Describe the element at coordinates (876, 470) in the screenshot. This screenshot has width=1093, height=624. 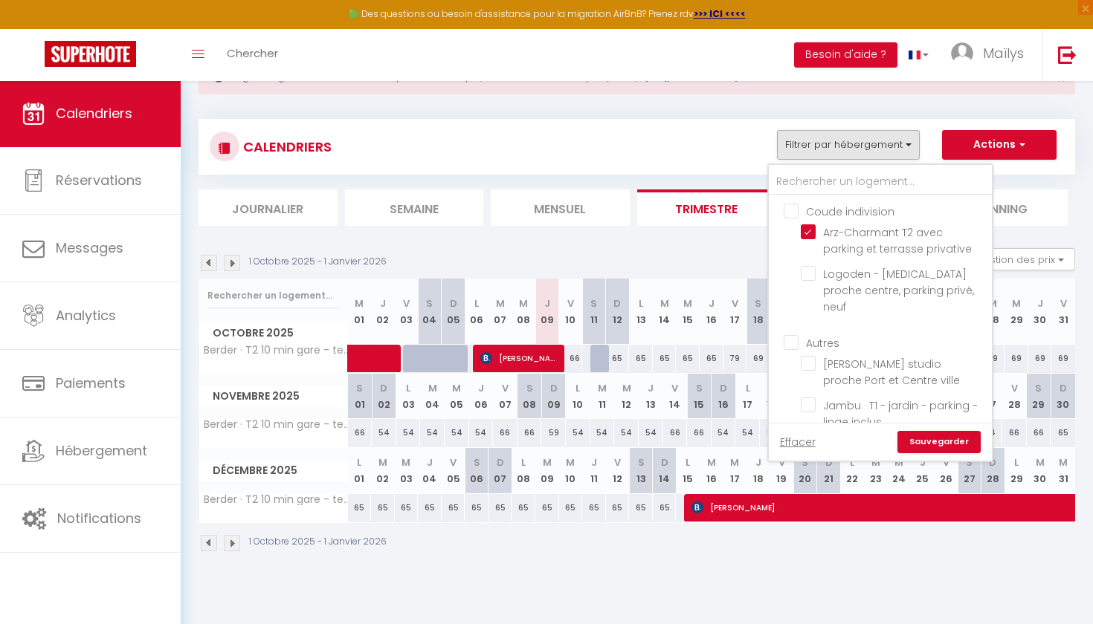
I see `th: 23` at that location.